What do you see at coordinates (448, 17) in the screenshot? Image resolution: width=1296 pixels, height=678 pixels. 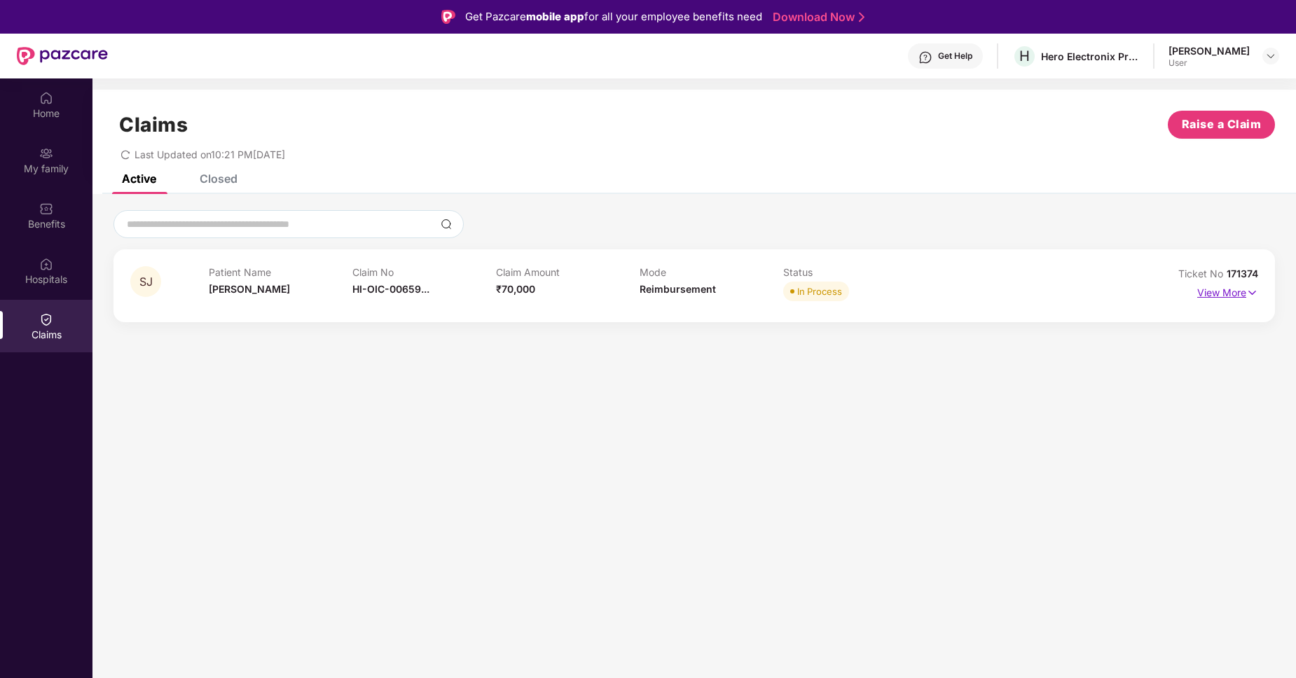 I see `img: Logo` at bounding box center [448, 17].